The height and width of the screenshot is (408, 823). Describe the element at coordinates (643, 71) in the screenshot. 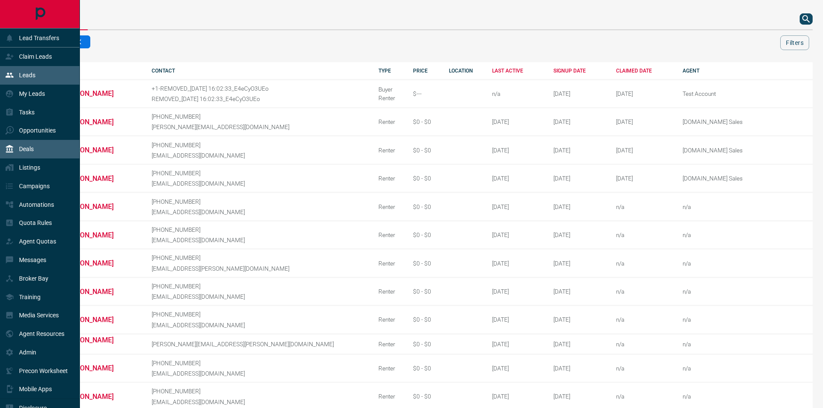

I see `div: CLAIMED DATE` at that location.